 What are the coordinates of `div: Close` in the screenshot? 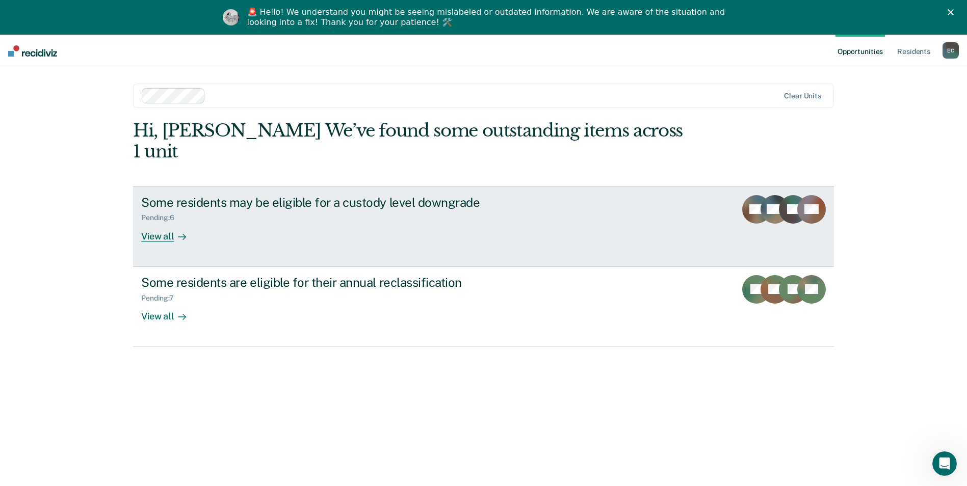 It's located at (953, 12).